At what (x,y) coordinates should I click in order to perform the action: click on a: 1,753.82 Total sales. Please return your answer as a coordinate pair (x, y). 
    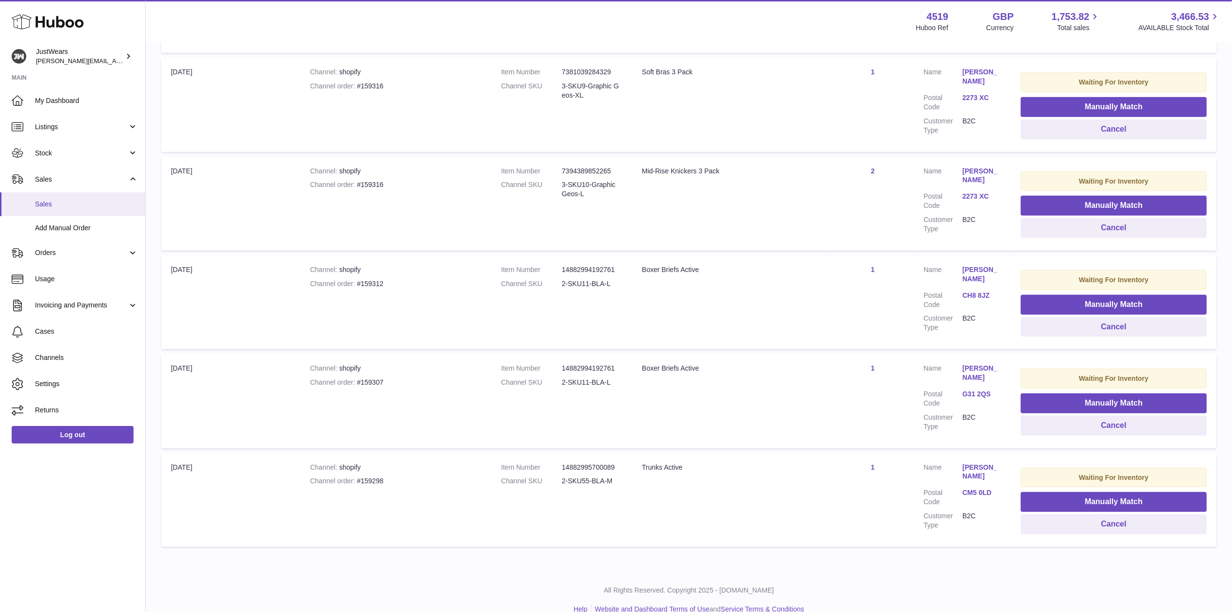
    Looking at the image, I should click on (1076, 21).